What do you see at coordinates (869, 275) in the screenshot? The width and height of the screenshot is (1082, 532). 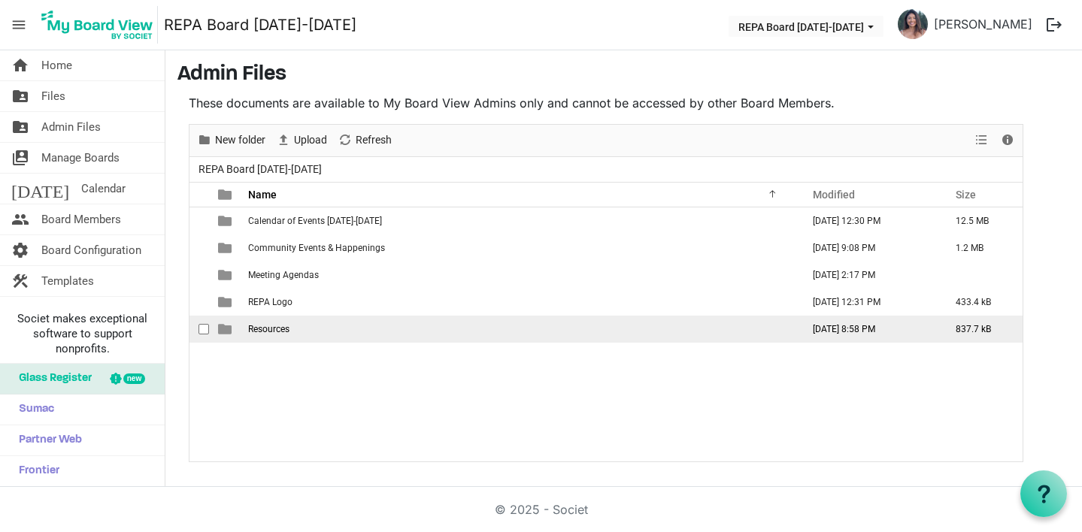 I see `td: August 23, 2025 2:17 PM column header Modified` at bounding box center [869, 275].